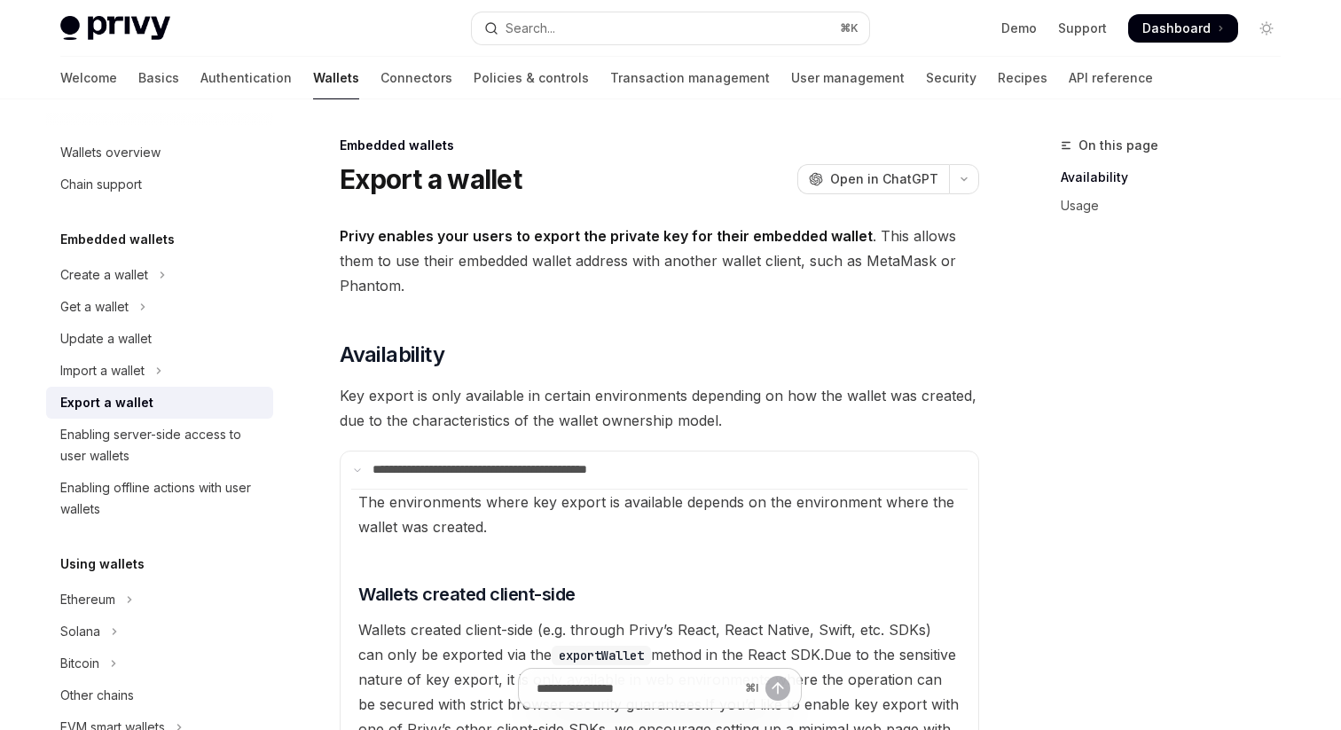 The height and width of the screenshot is (730, 1341). What do you see at coordinates (102, 564) in the screenshot?
I see `h5: Using wallets` at bounding box center [102, 564].